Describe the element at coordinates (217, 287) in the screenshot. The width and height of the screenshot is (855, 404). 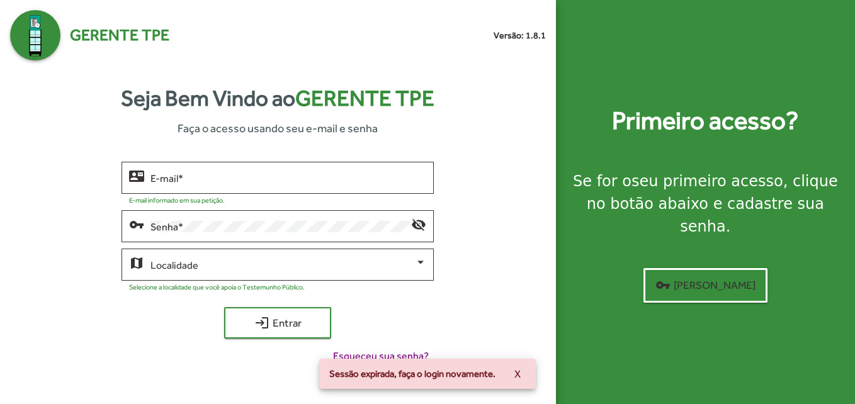
I see `mat-hint: Selecione a localidade que você apoia o Testemunho Público.` at that location.